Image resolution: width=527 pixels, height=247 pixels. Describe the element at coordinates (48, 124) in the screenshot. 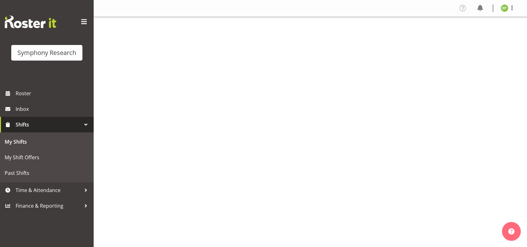

I see `span: Shifts` at that location.